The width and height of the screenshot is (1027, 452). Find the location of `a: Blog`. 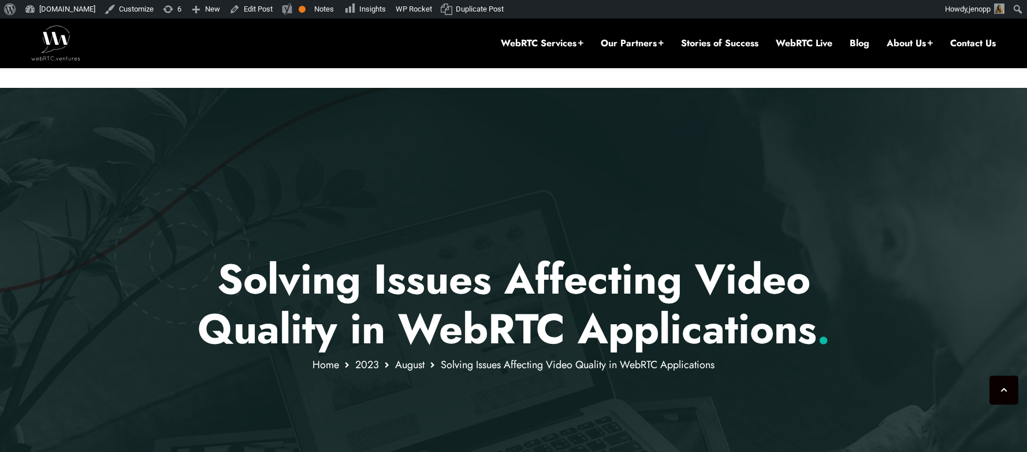

a: Blog is located at coordinates (860, 43).